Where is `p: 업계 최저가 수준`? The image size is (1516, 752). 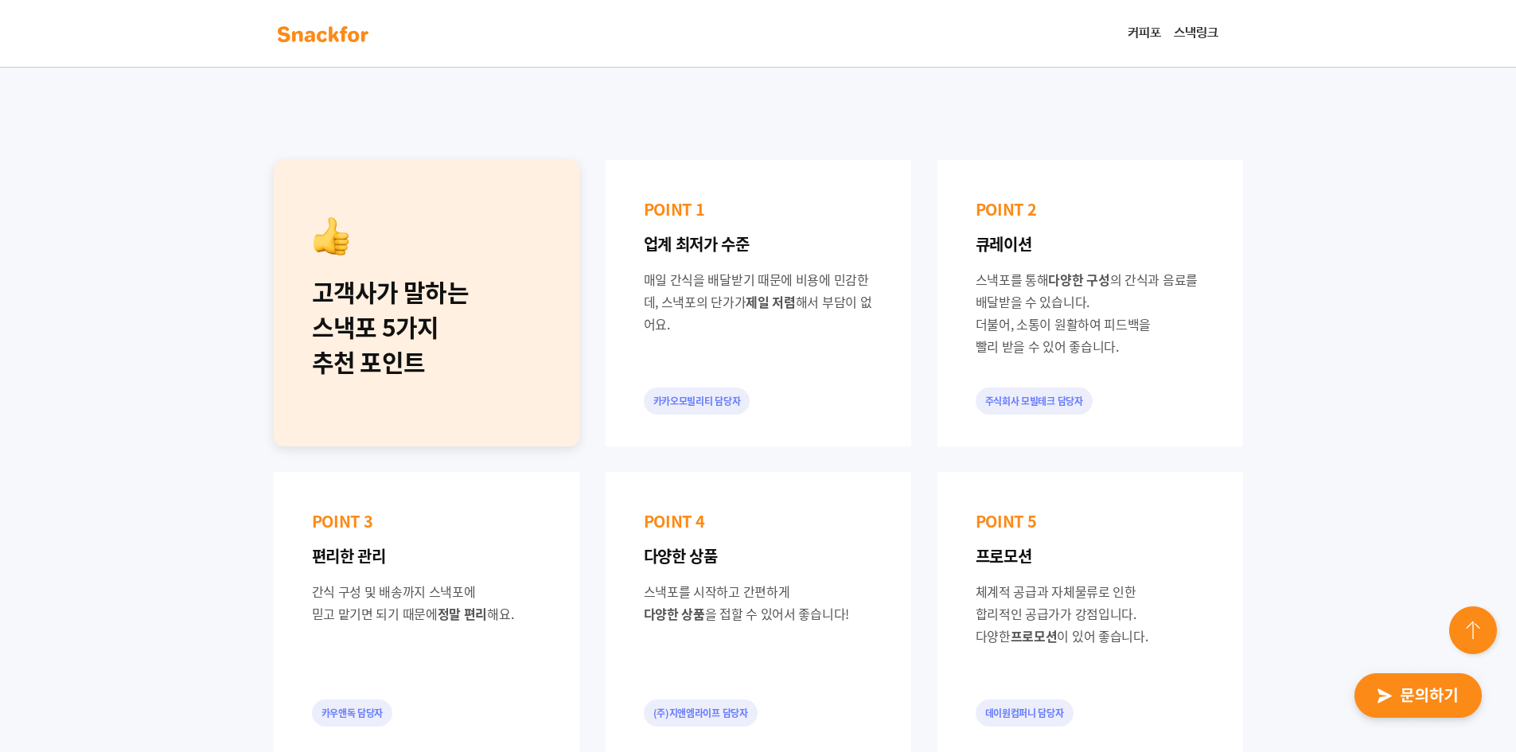 p: 업계 최저가 수준 is located at coordinates (758, 244).